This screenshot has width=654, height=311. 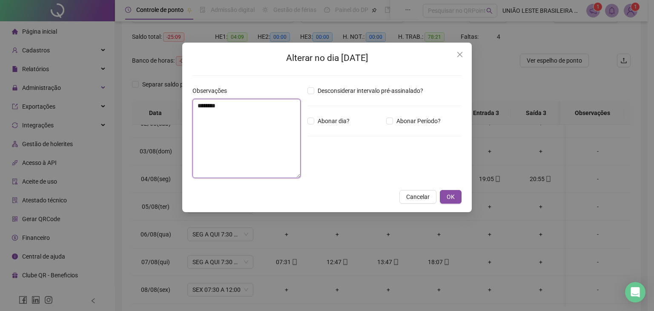 I want to click on label: Observações, so click(x=213, y=91).